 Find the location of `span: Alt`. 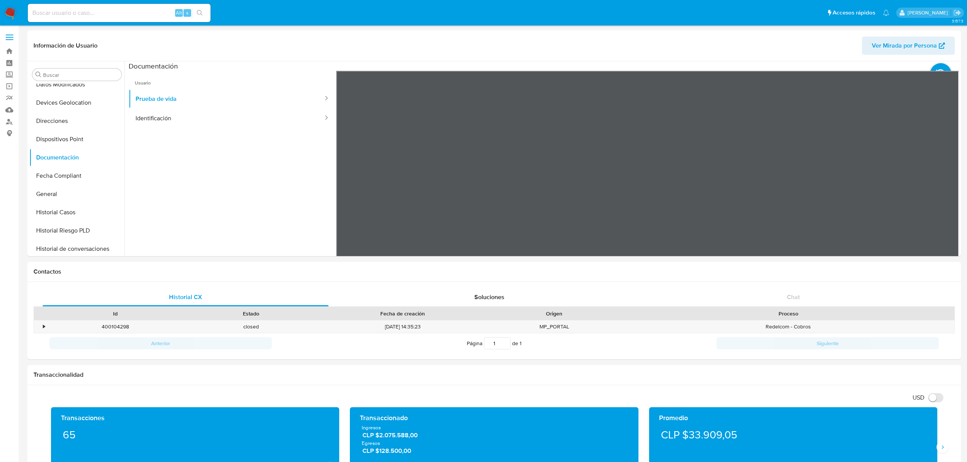

span: Alt is located at coordinates (179, 13).